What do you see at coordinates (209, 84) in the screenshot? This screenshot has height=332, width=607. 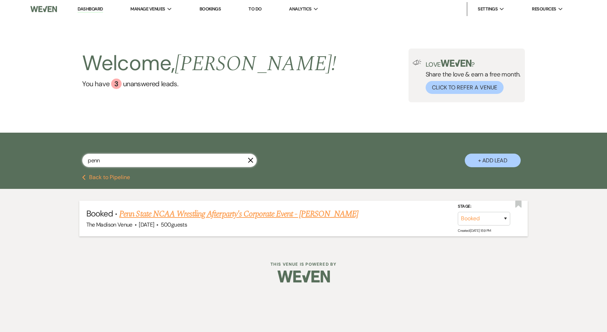 I see `a: You have 3 unanswered leads.` at bounding box center [209, 84].